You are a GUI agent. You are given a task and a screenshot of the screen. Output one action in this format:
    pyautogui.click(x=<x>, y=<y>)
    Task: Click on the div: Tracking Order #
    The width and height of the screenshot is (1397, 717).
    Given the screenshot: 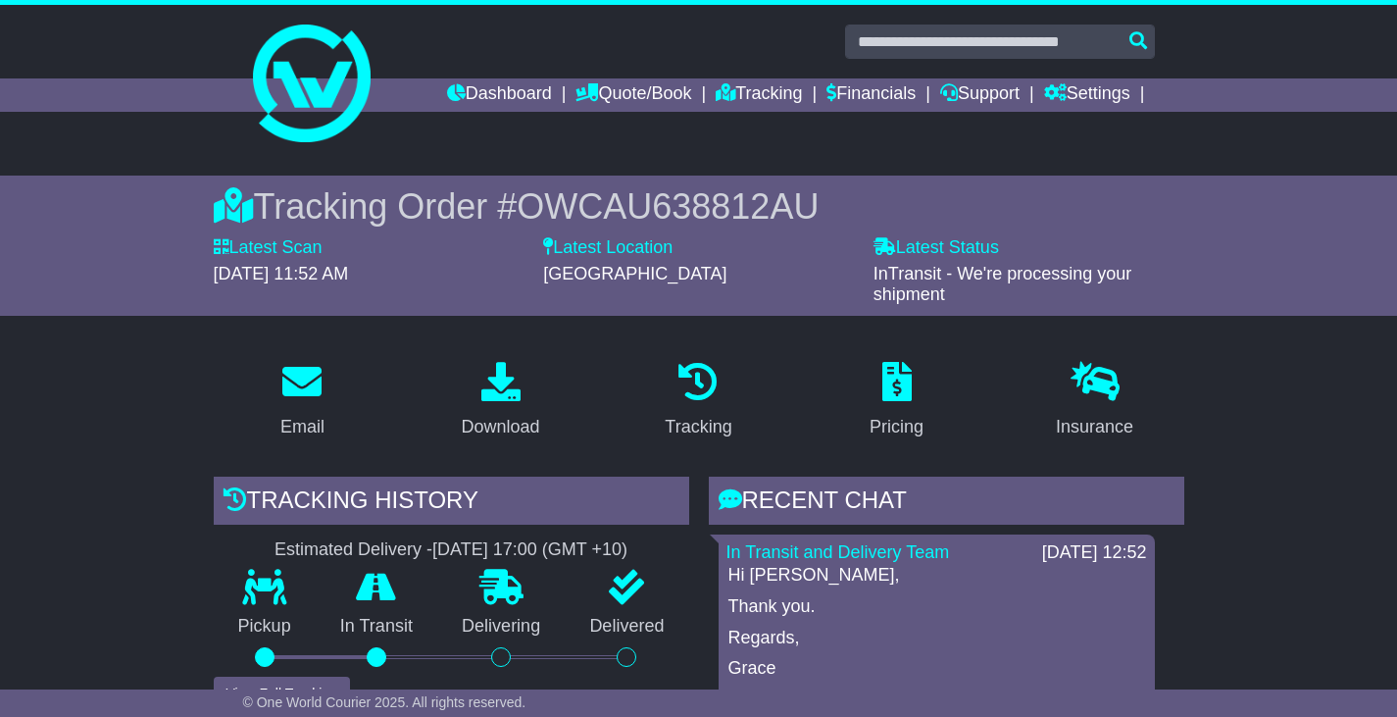 What is the action you would take?
    pyautogui.click(x=699, y=206)
    